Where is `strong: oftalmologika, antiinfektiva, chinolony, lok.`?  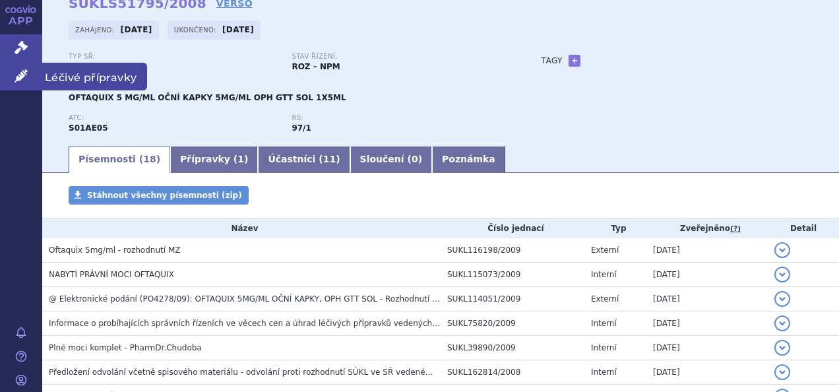 strong: oftalmologika, antiinfektiva, chinolony, lok. is located at coordinates (301, 128).